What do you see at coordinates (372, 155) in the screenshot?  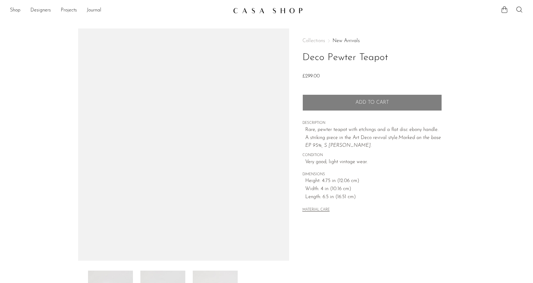 I see `span: CONDITION` at bounding box center [372, 155].